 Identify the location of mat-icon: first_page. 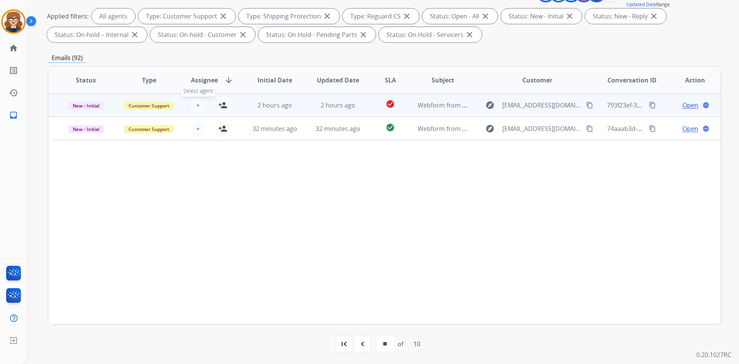
(344, 344).